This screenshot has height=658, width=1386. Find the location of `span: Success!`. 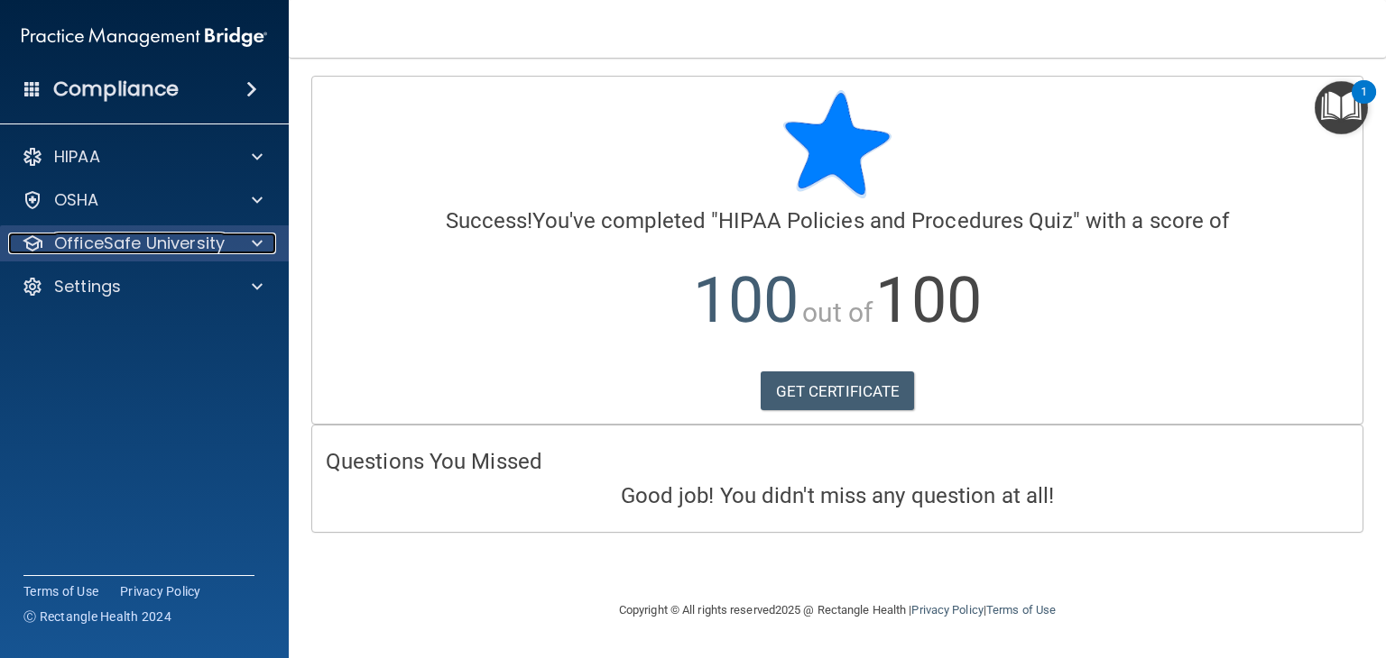

span: Success! is located at coordinates (489, 221).